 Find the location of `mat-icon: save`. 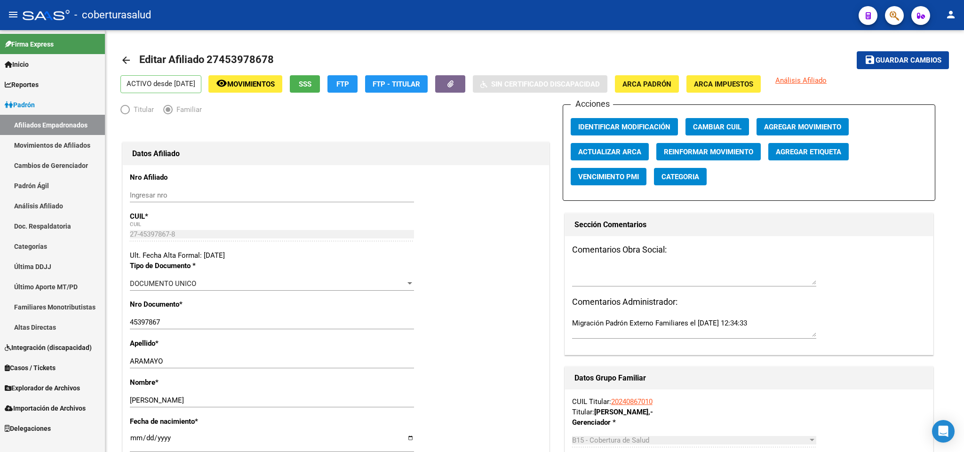

mat-icon: save is located at coordinates (870, 60).